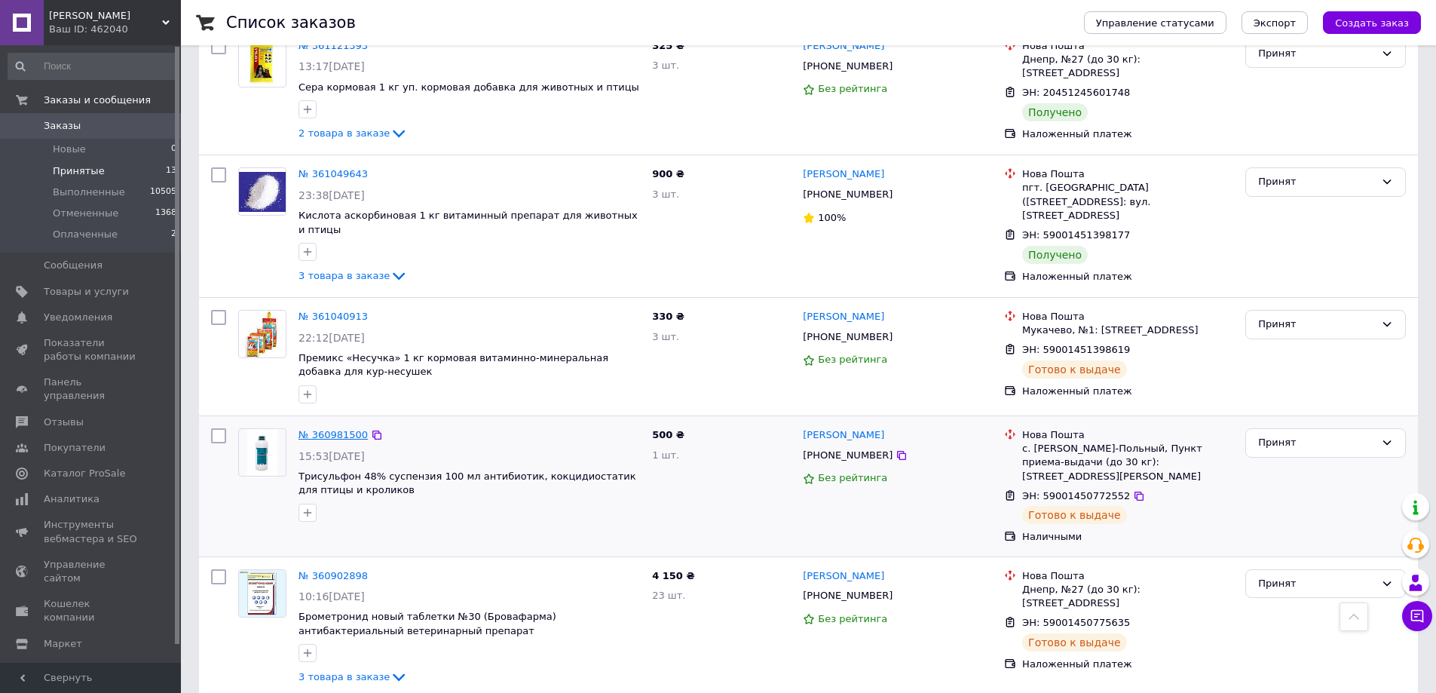 Image resolution: width=1436 pixels, height=693 pixels. What do you see at coordinates (1372, 23) in the screenshot?
I see `button: Создать заказ` at bounding box center [1372, 23].